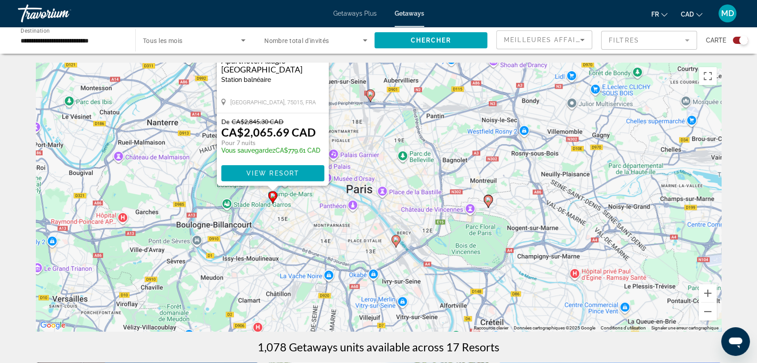 This screenshot has height=363, width=757. I want to click on button: Zoom avant, so click(707, 293).